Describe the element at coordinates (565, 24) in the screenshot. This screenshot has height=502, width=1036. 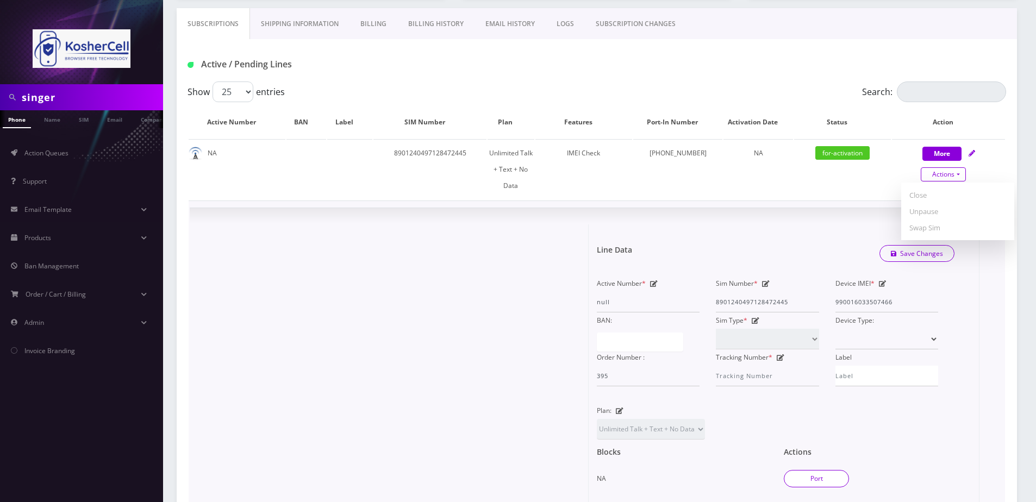
I see `a: LOGS` at that location.